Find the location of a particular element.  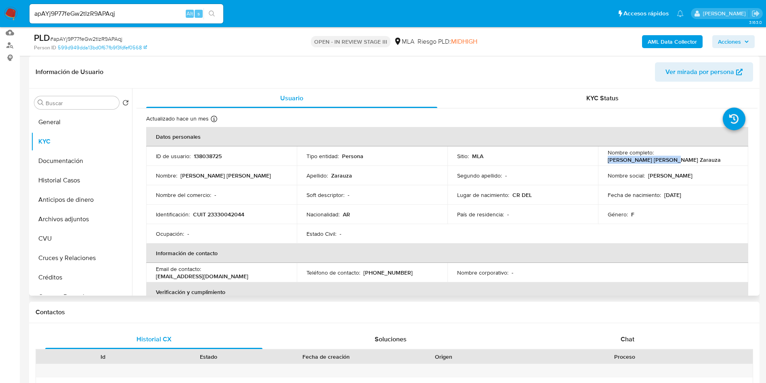

div: Estado is located at coordinates (209, 356).